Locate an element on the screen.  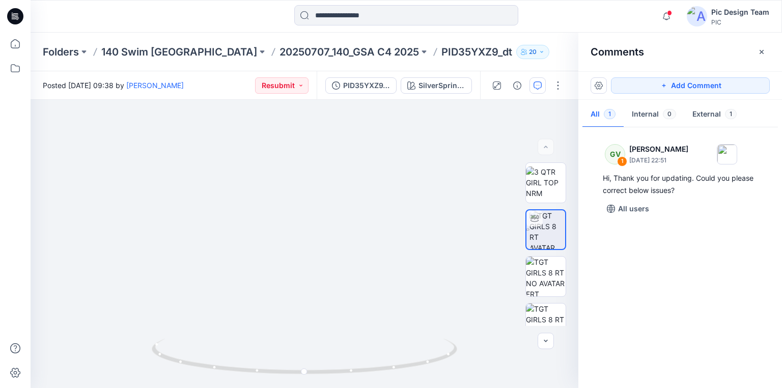
div: GV is located at coordinates (615, 154).